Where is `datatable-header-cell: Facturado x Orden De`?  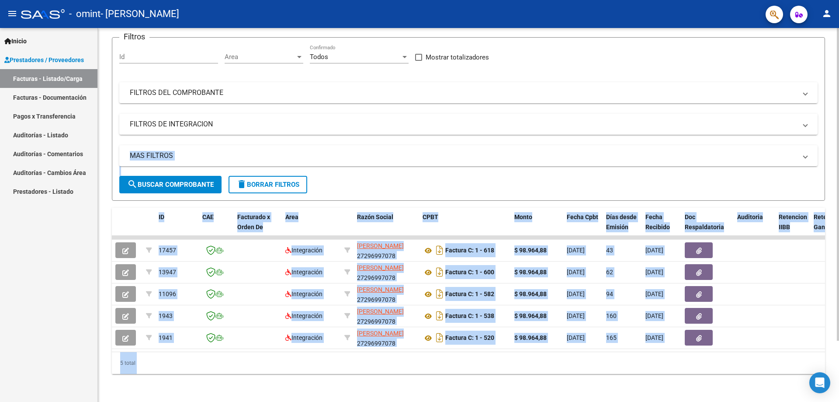
datatable-header-cell: Facturado x Orden De is located at coordinates (258, 227).